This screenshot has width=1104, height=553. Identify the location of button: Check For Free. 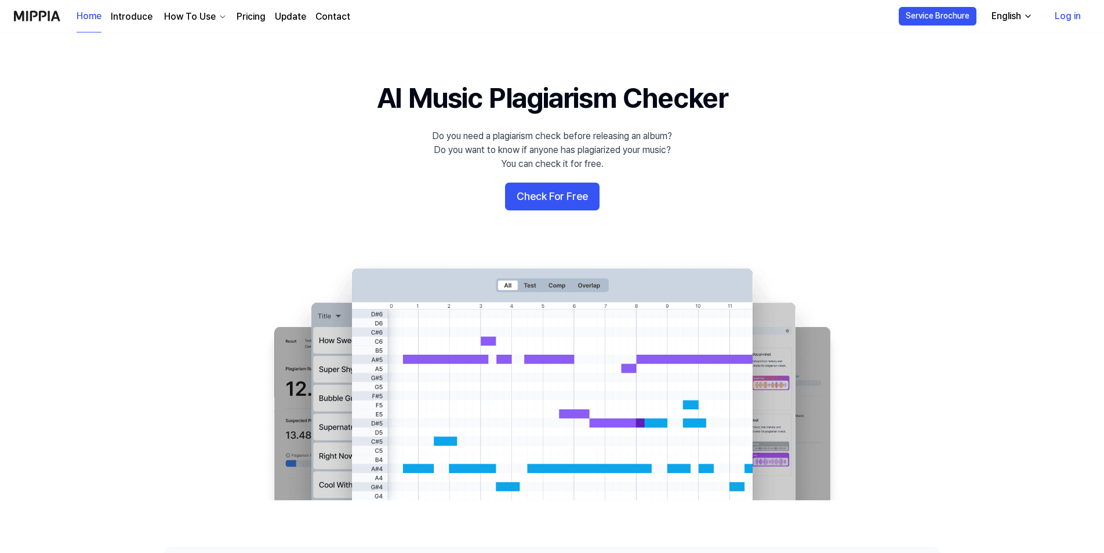
(552, 197).